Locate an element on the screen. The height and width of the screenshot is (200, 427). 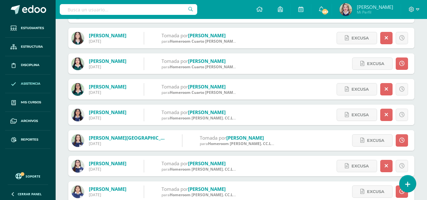
a: Mis cursos is located at coordinates (28, 102).